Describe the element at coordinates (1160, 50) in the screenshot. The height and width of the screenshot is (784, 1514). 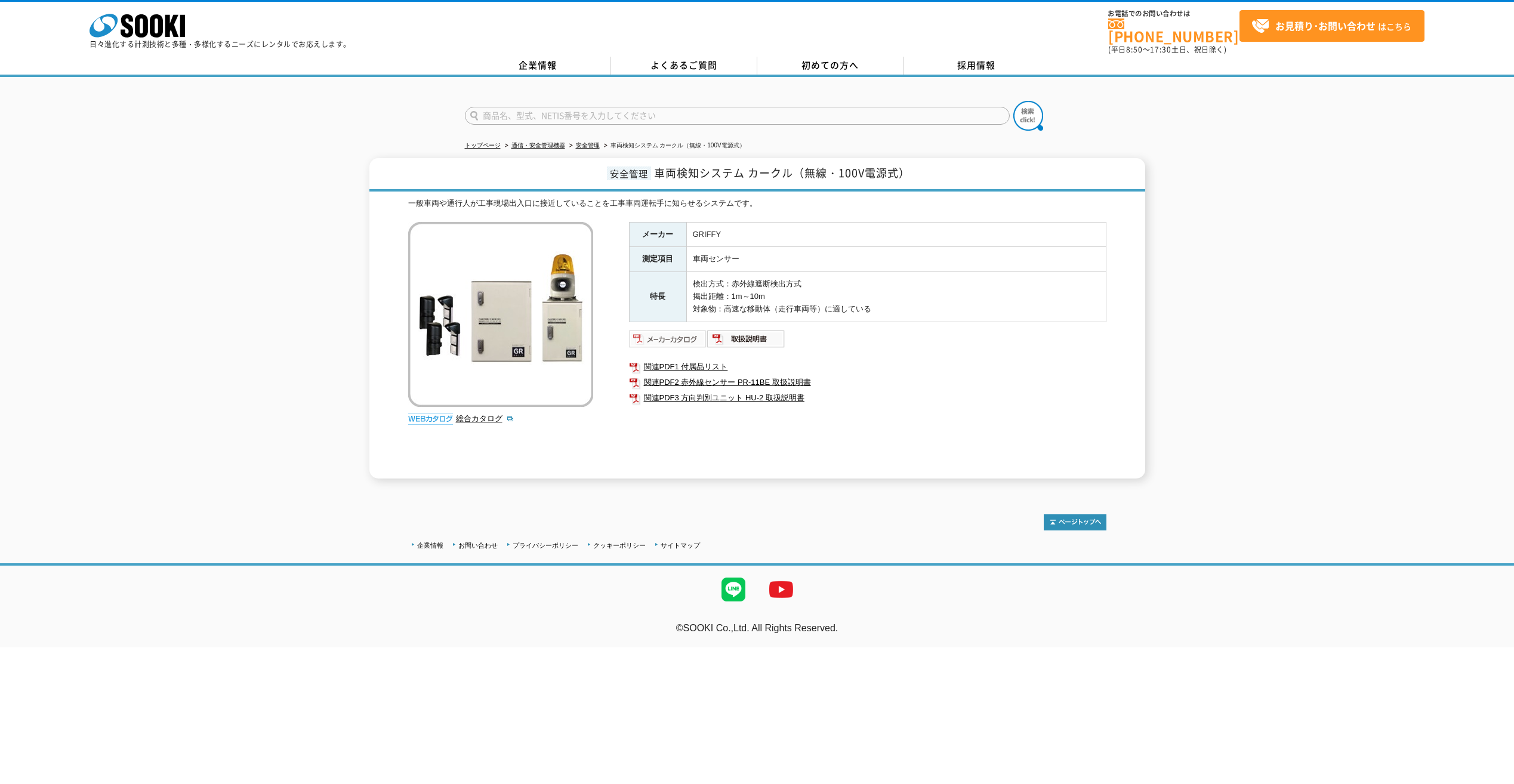
I see `span: 17:30` at that location.